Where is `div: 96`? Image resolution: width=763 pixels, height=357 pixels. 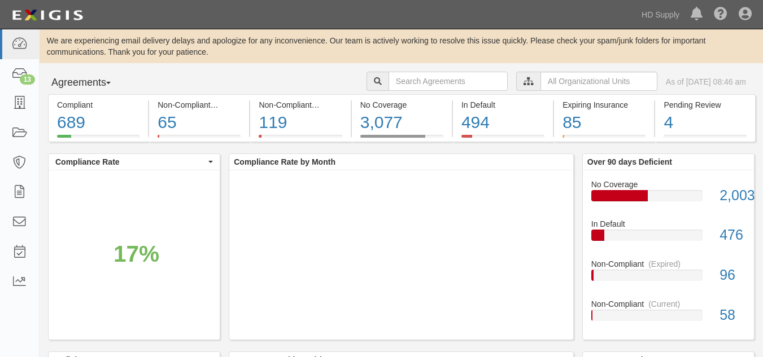
div: 96 is located at coordinates (732, 275).